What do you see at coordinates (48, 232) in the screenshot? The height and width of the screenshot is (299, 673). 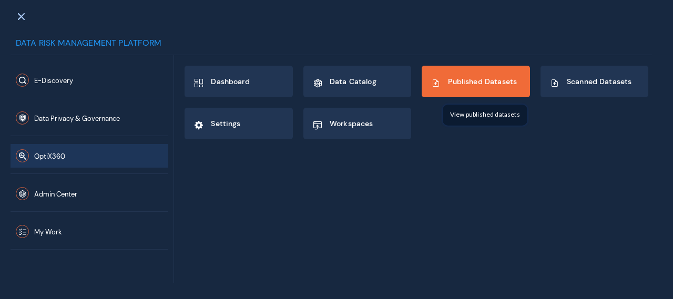 I see `span: My Work` at bounding box center [48, 232].